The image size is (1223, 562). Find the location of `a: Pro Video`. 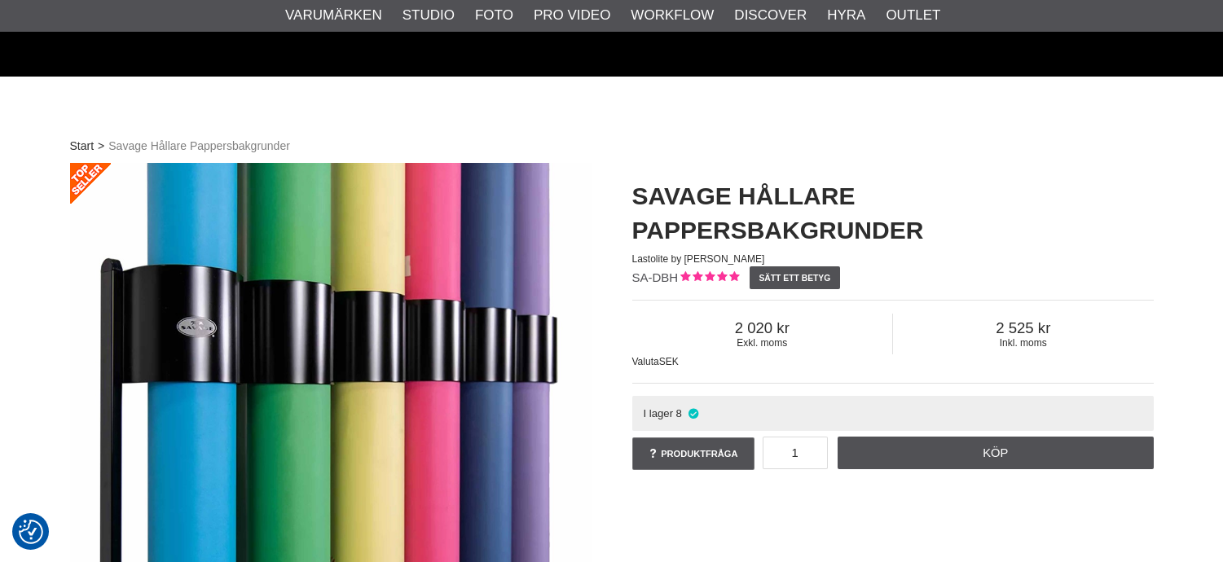

a: Pro Video is located at coordinates (572, 15).